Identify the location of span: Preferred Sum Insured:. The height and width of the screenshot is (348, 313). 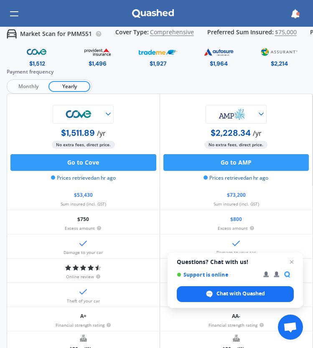
(240, 34).